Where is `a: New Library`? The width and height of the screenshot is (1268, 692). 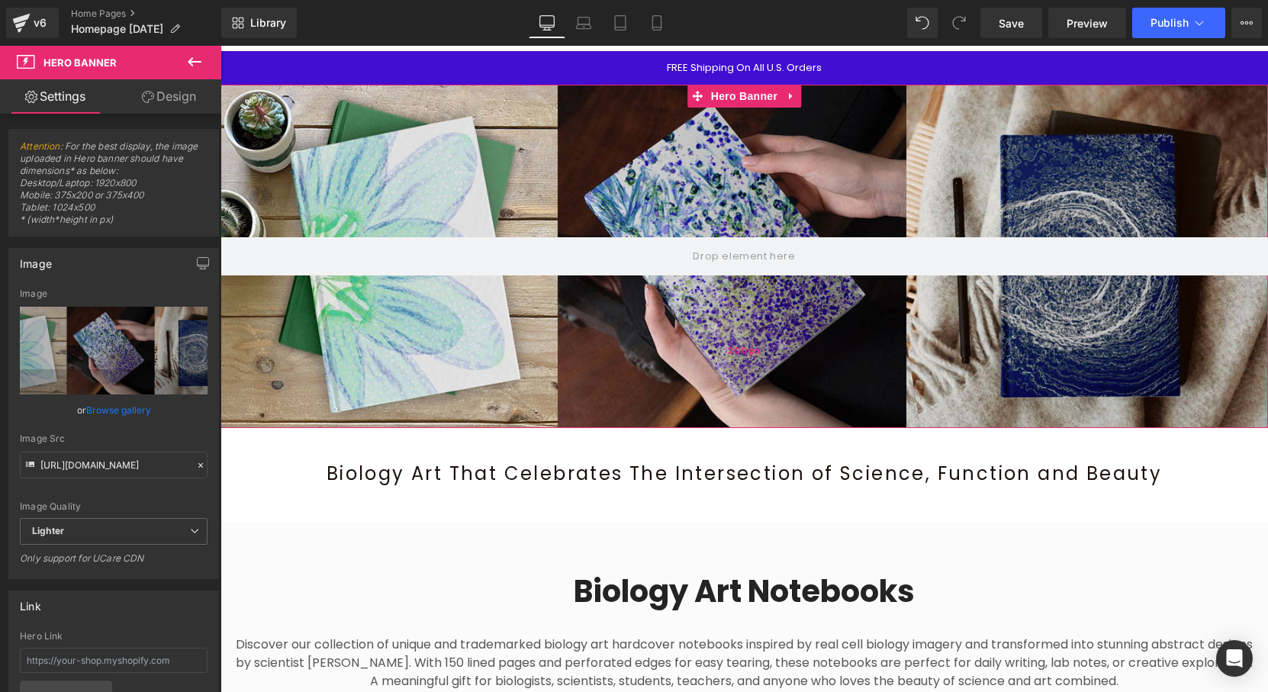 a: New Library is located at coordinates (259, 23).